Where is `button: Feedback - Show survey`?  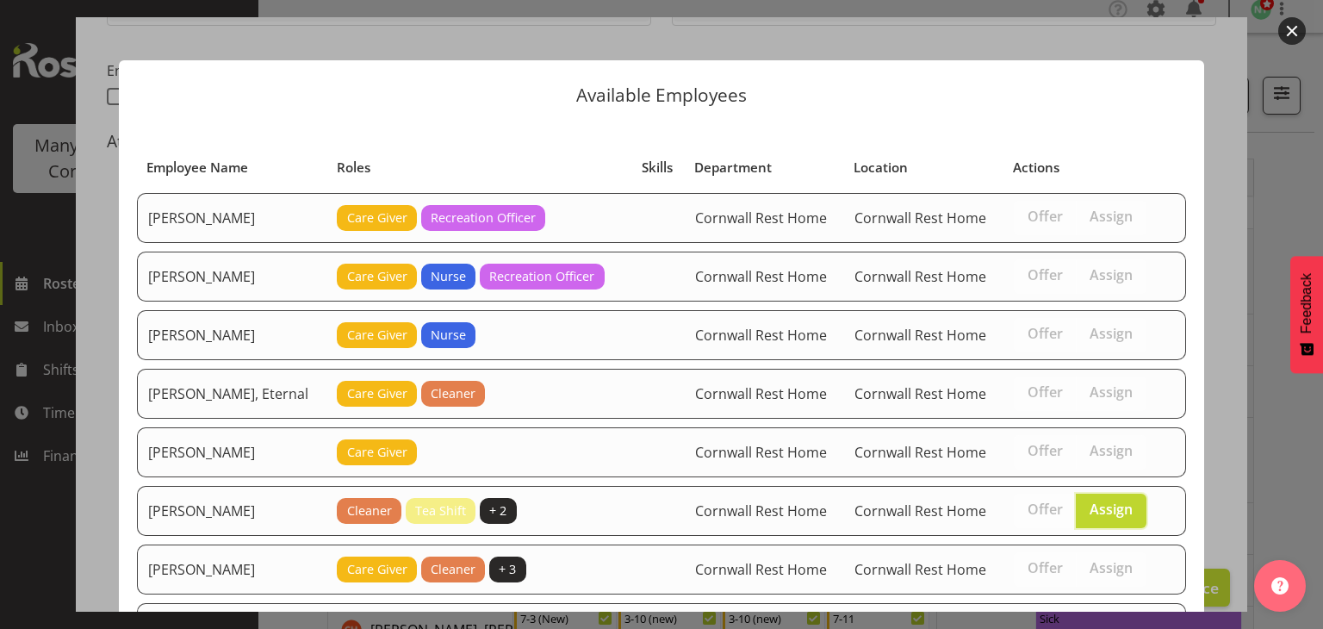
button: Feedback - Show survey is located at coordinates (1307, 314).